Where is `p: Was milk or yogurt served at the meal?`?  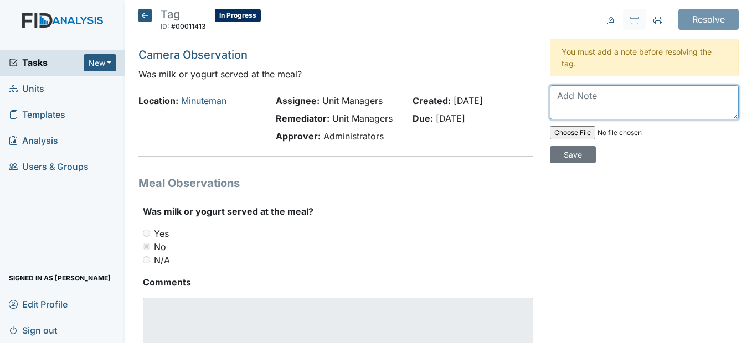
p: Was milk or yogurt served at the meal? is located at coordinates (336, 74).